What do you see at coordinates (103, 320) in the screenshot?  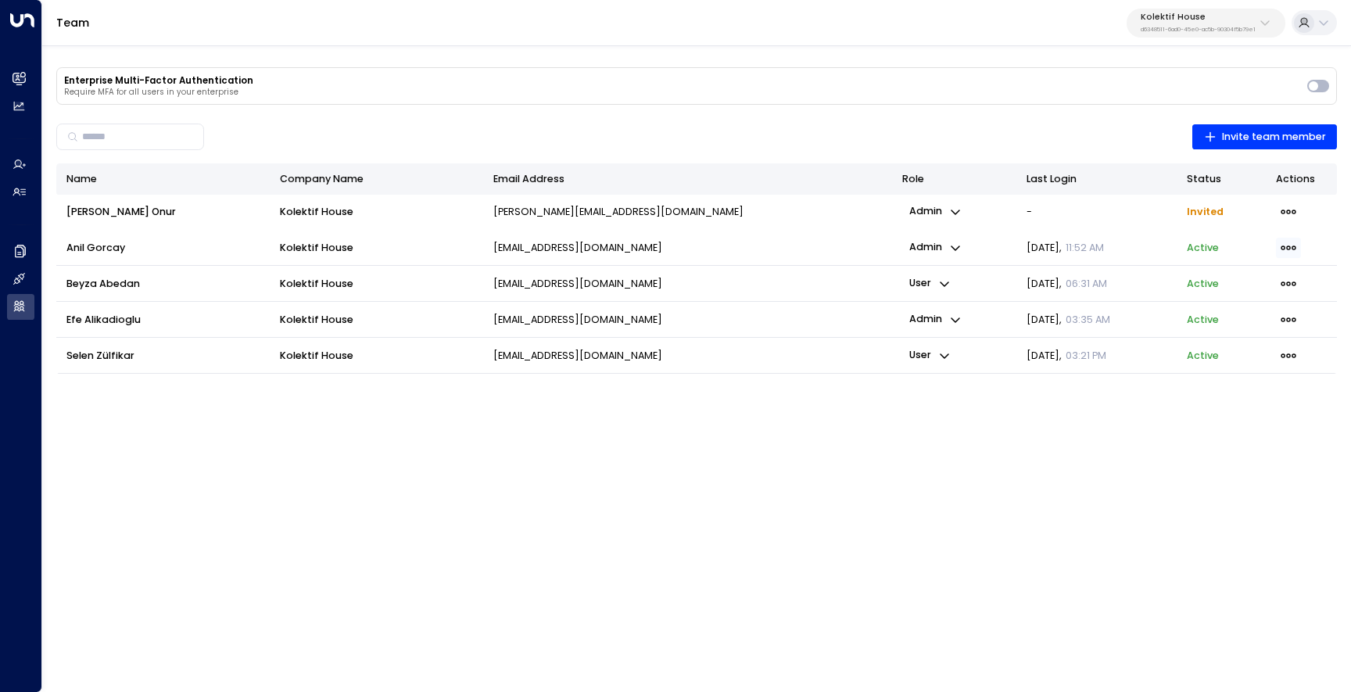 I see `span: Efe Alikadioglu` at bounding box center [103, 320].